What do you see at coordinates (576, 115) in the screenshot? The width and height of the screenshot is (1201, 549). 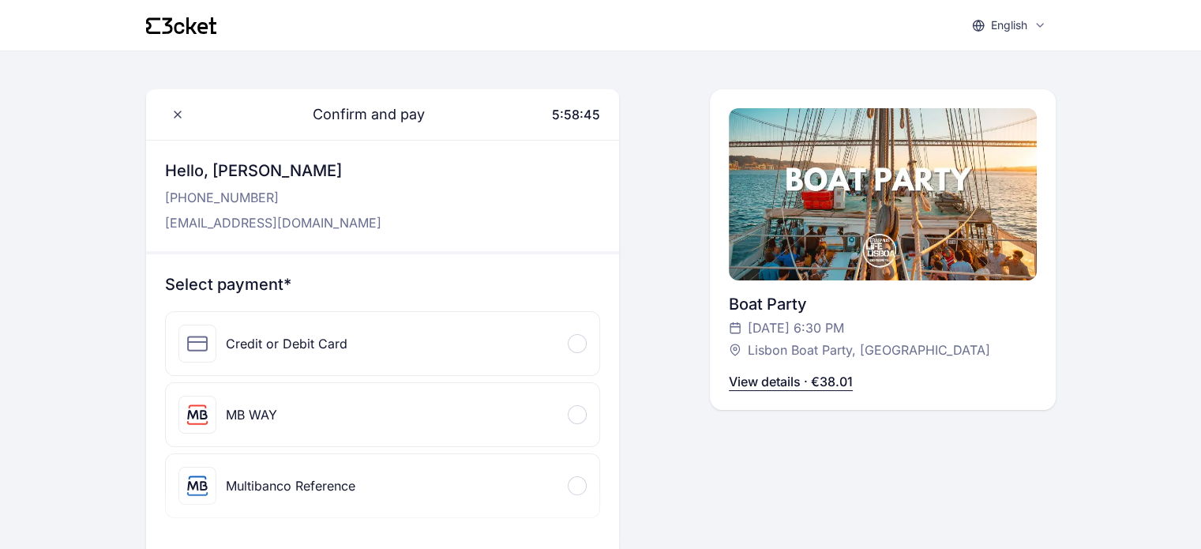 I see `span: 5:58:45` at bounding box center [576, 115].